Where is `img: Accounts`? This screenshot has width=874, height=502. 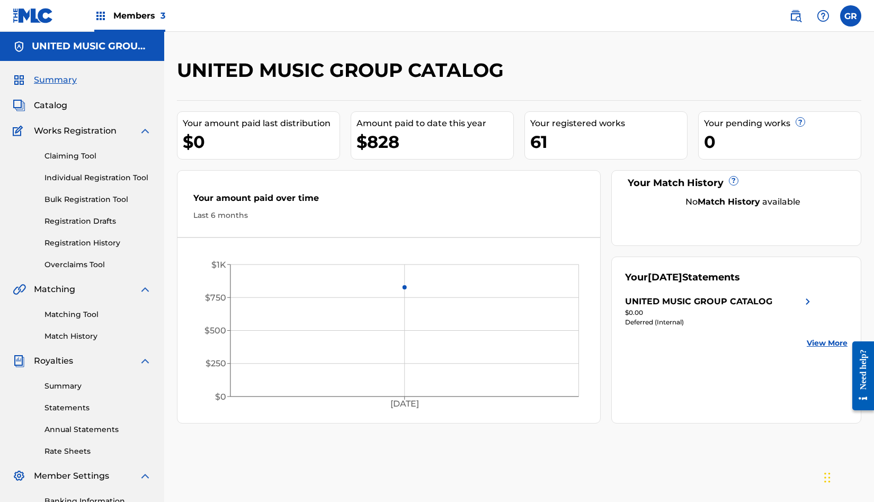
img: Accounts is located at coordinates (19, 47).